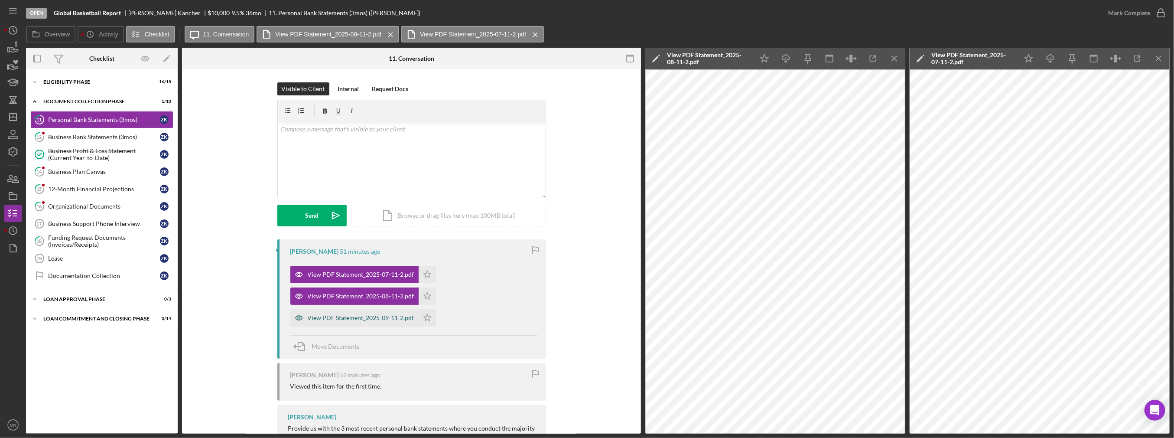 The width and height of the screenshot is (1174, 438). What do you see at coordinates (39, 188) in the screenshot?
I see `tspan: 15` at bounding box center [39, 188].